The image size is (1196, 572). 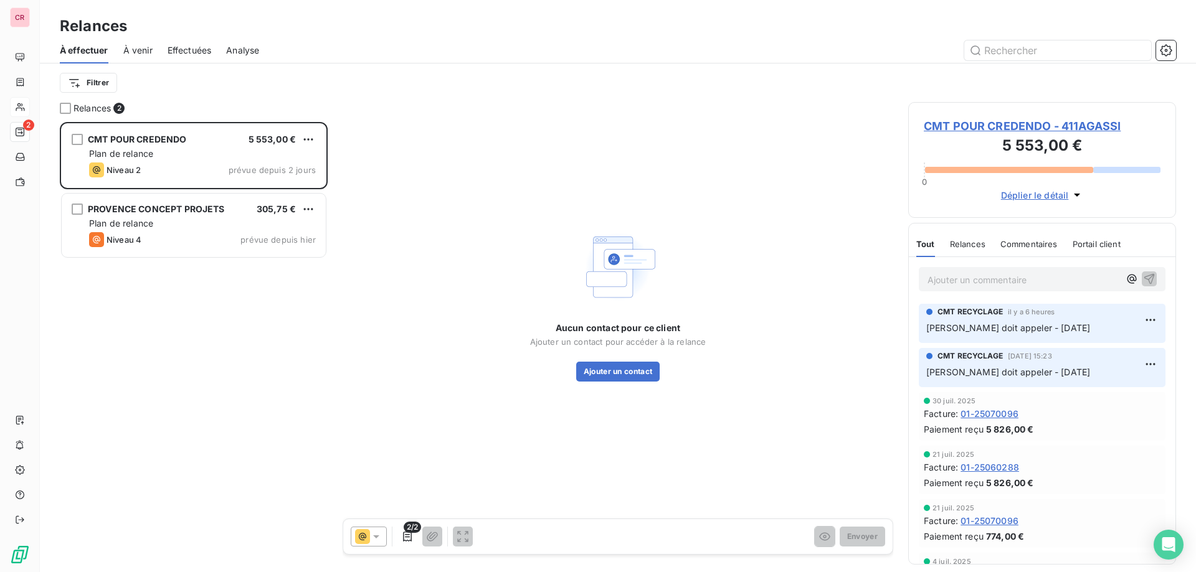 I want to click on span: 774,00 €, so click(x=1005, y=536).